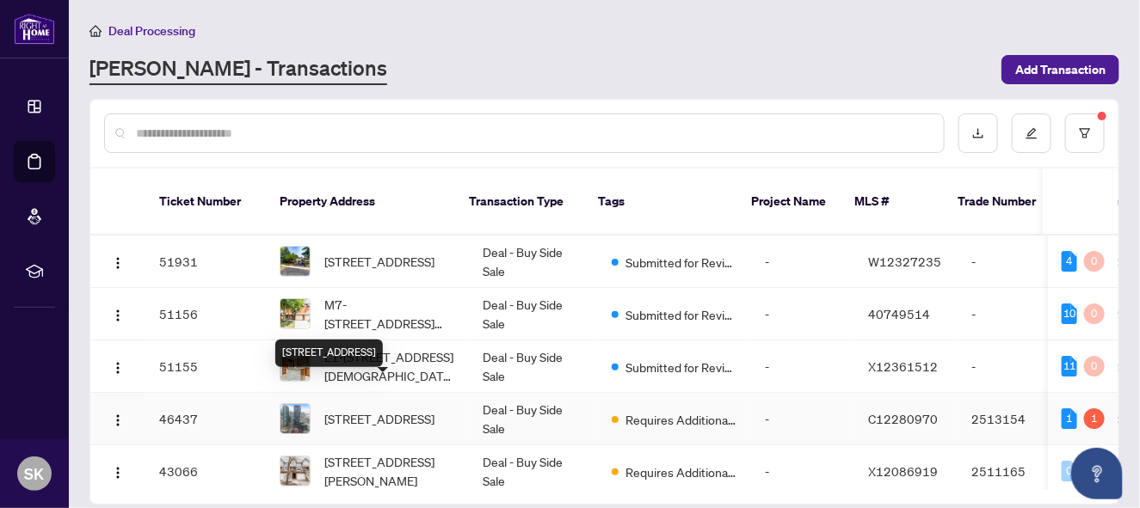 The width and height of the screenshot is (1140, 508). I want to click on span: C12280970, so click(902, 419).